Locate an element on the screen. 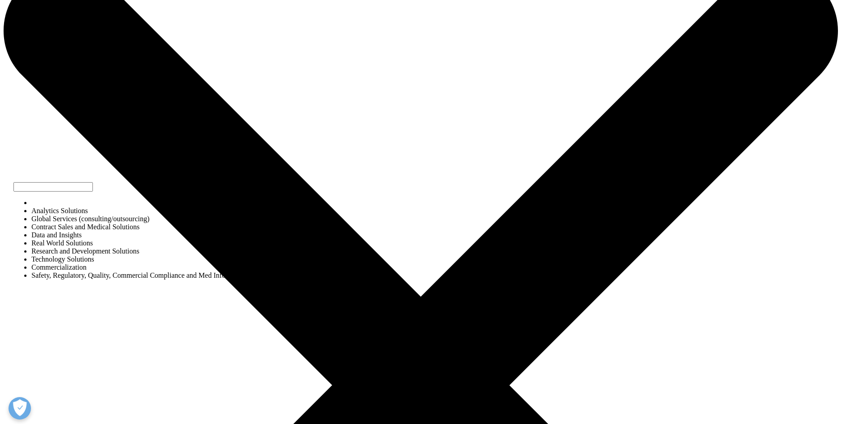  li: Data and Insights is located at coordinates (128, 235).